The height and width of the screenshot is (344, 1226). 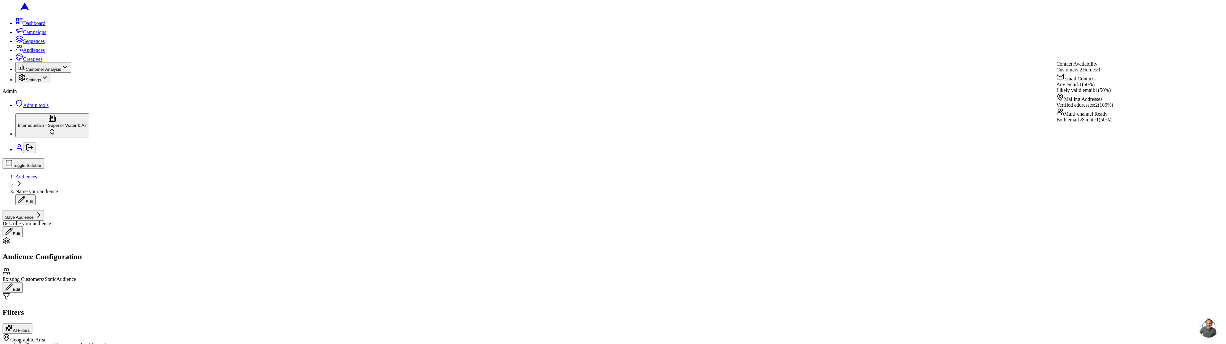 I want to click on span: Both email & mail:, so click(x=1076, y=120).